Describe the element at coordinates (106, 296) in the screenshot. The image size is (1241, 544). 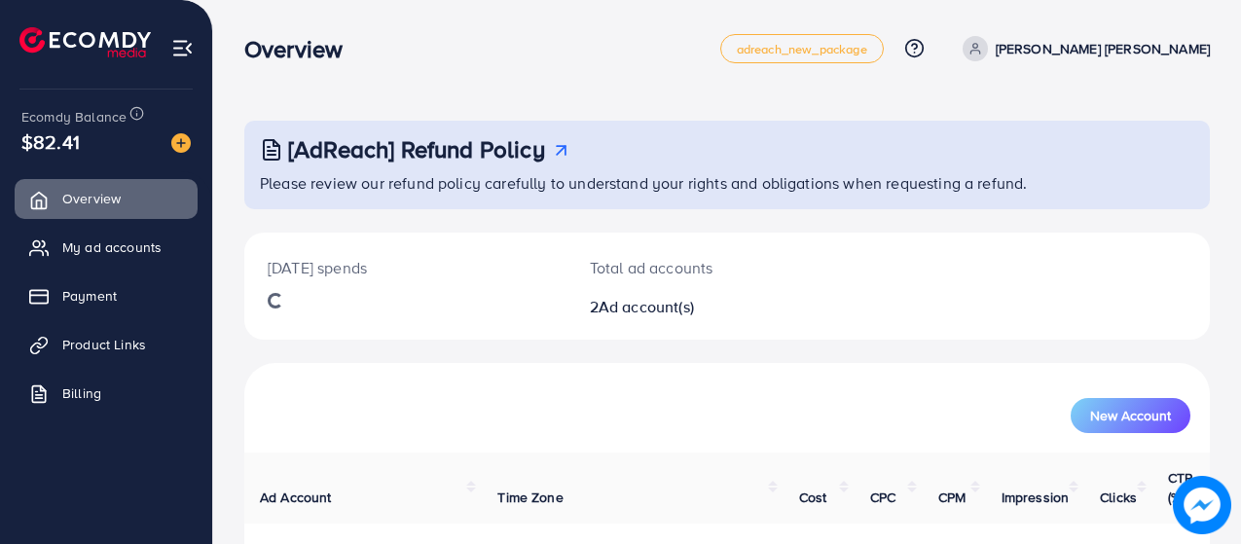
I see `a: Payment` at that location.